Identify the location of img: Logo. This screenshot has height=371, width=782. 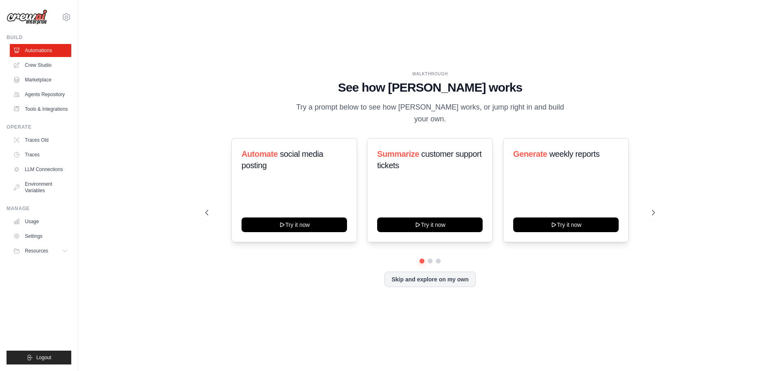
(27, 17).